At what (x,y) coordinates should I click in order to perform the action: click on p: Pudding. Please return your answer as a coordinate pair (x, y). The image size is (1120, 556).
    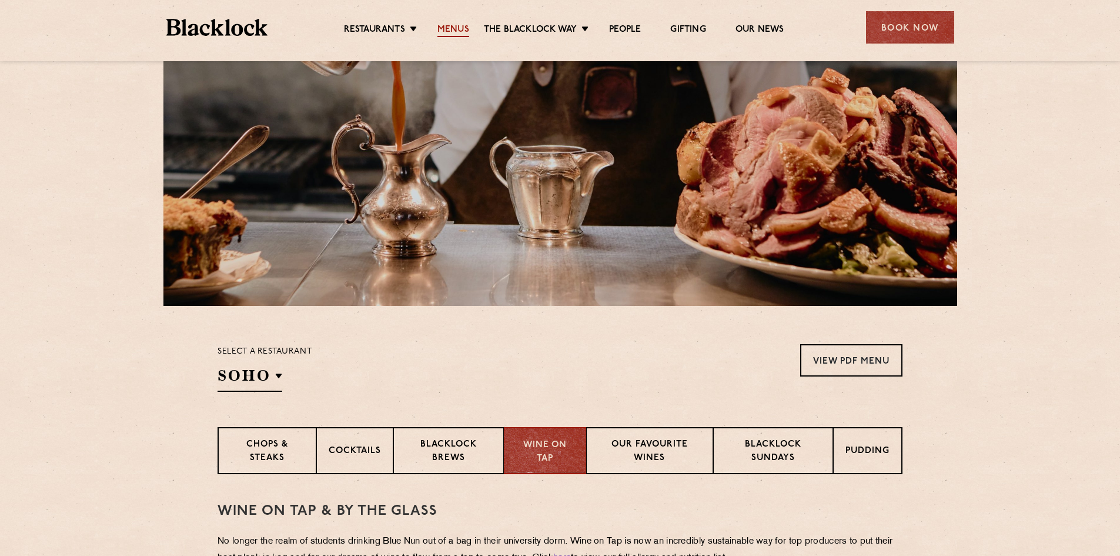
    Looking at the image, I should click on (867, 452).